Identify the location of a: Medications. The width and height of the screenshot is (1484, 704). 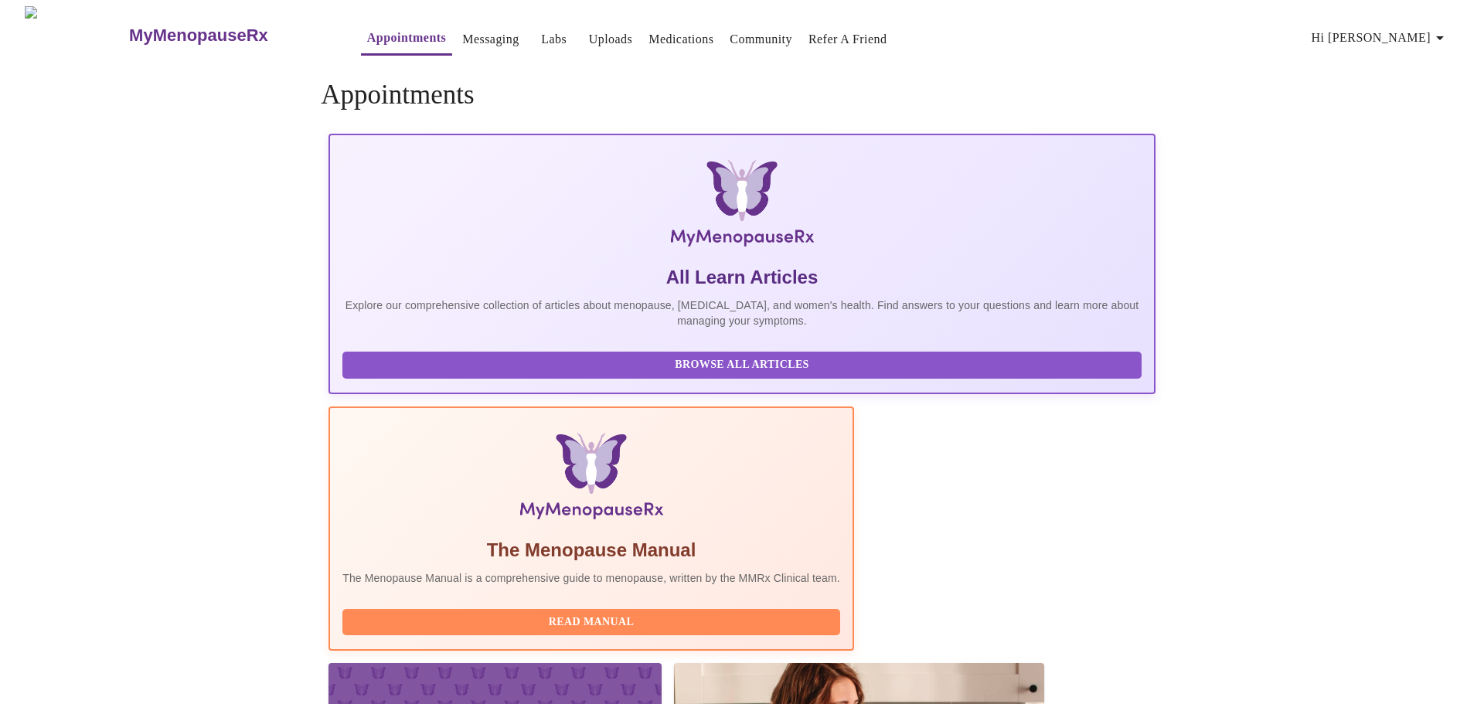
(681, 39).